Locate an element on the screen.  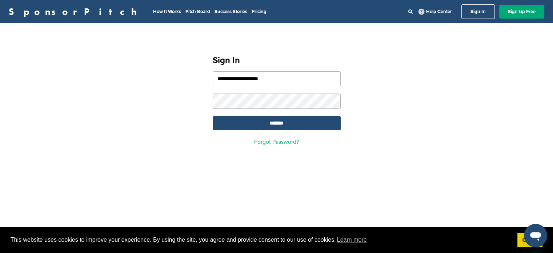
a: learn more about cookies is located at coordinates (352, 240).